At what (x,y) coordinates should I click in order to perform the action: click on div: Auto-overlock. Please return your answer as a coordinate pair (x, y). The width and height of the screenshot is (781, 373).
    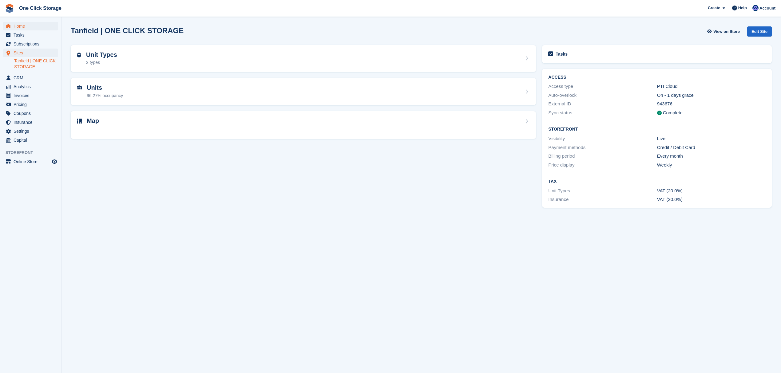
    Looking at the image, I should click on (603, 95).